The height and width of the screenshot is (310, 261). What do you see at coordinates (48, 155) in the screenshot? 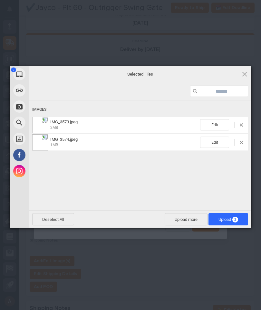
I see `div: Facebook` at bounding box center [48, 155].